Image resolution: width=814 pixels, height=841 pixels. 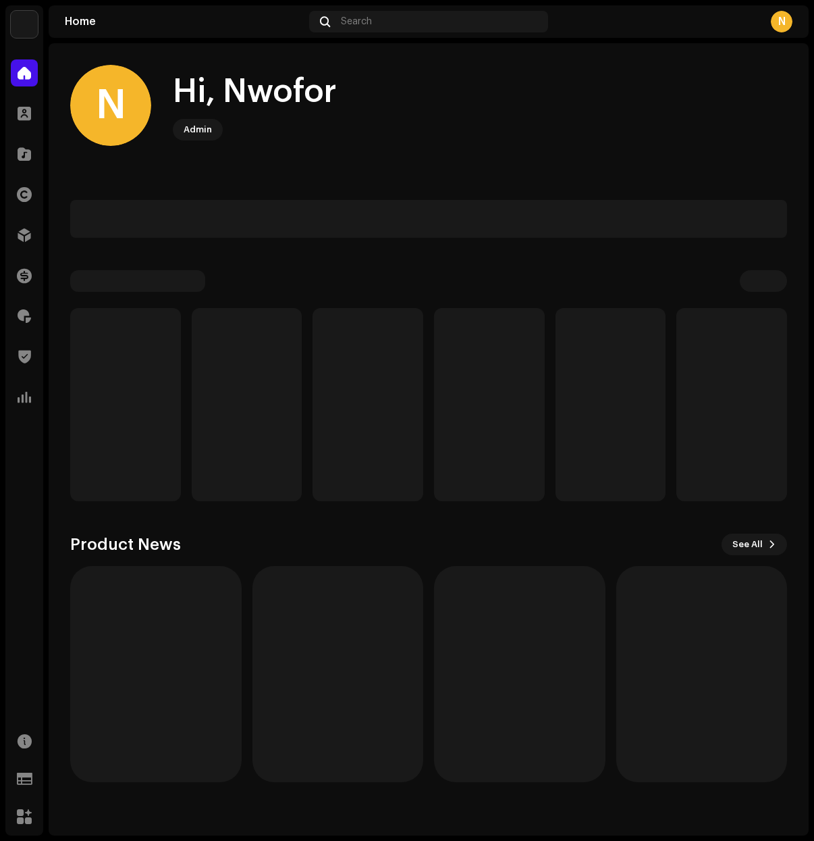 What do you see at coordinates (255, 92) in the screenshot?
I see `div: Hi, Nwofor` at bounding box center [255, 92].